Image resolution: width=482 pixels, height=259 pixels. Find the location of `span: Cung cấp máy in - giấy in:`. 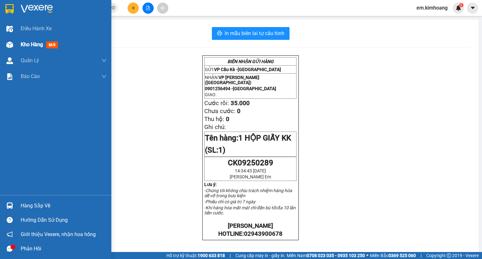

span: Cung cấp máy in - giấy in: is located at coordinates (260, 255).